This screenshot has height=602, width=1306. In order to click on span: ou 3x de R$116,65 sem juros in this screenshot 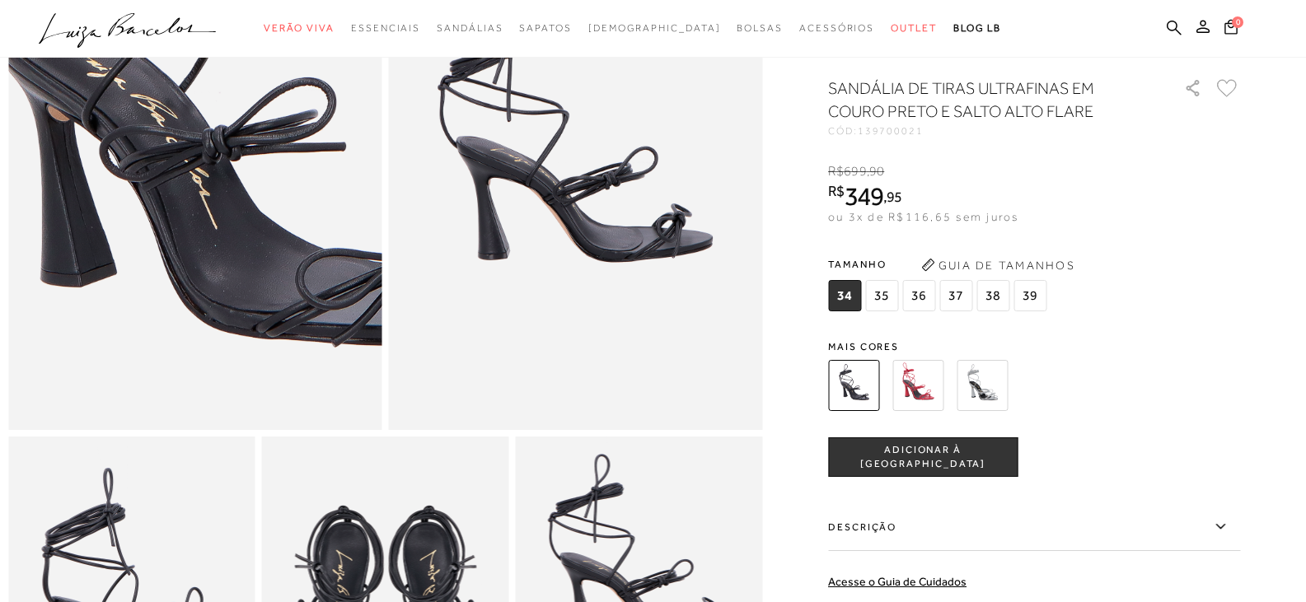, I will do `click(923, 217)`.